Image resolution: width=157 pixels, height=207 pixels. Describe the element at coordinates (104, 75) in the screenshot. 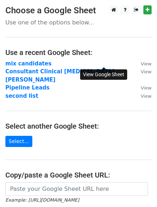

I see `div: View Google Sheet` at that location.